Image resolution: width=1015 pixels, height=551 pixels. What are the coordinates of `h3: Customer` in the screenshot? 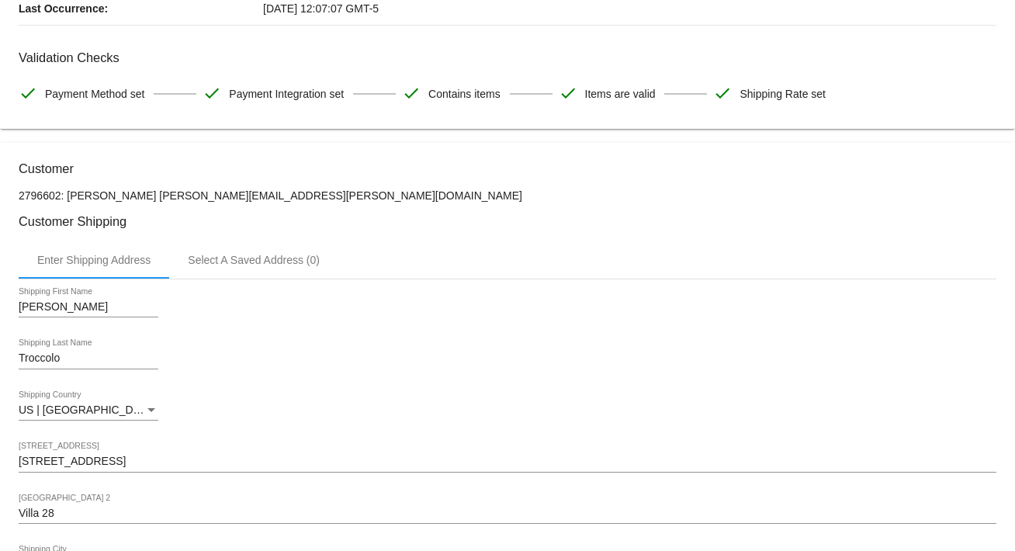 It's located at (508, 168).